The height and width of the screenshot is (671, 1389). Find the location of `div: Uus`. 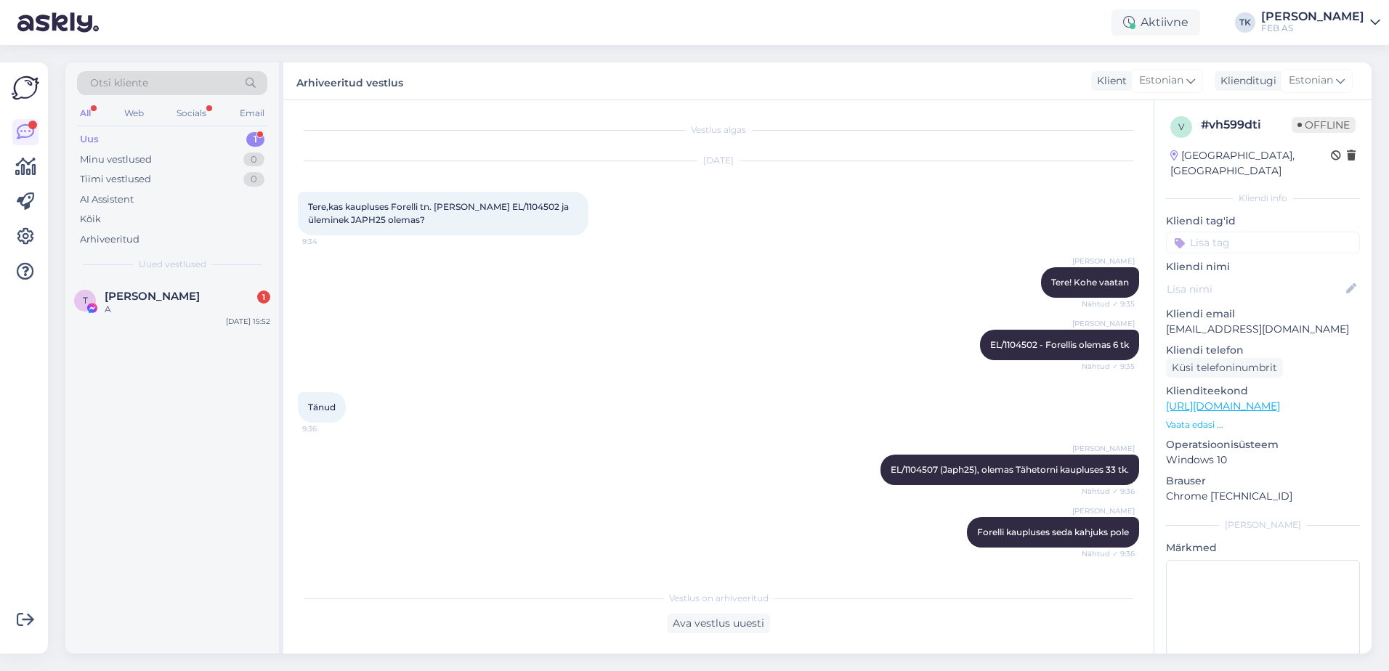

div: Uus is located at coordinates (89, 139).